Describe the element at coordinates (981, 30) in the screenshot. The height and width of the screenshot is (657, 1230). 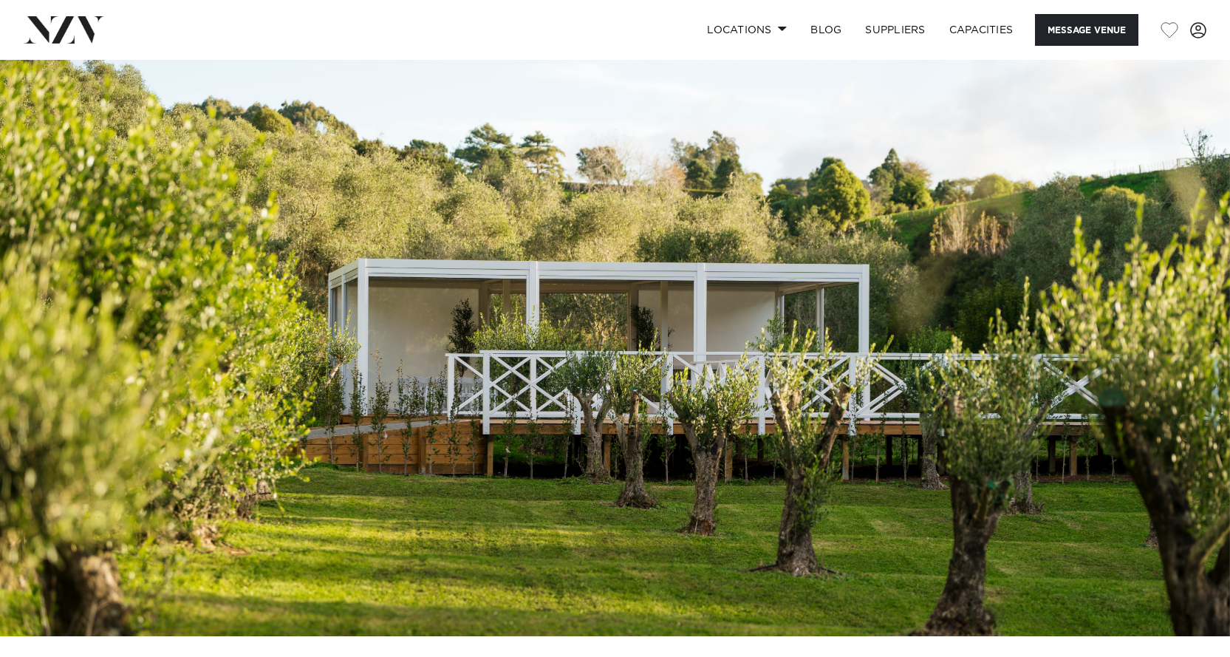
I see `a: Capacities` at that location.